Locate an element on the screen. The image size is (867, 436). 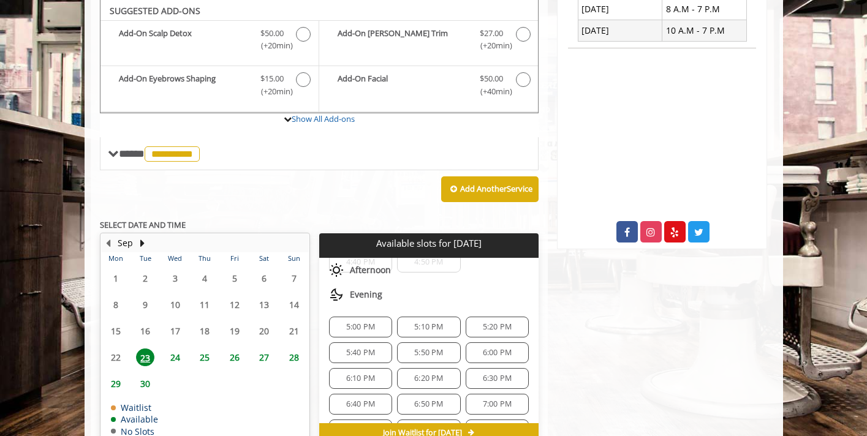
span: 24 is located at coordinates (175, 357).